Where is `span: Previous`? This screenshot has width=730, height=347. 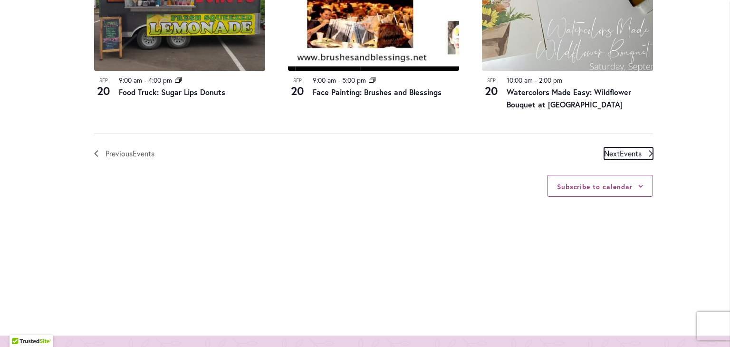 span: Previous is located at coordinates (130, 153).